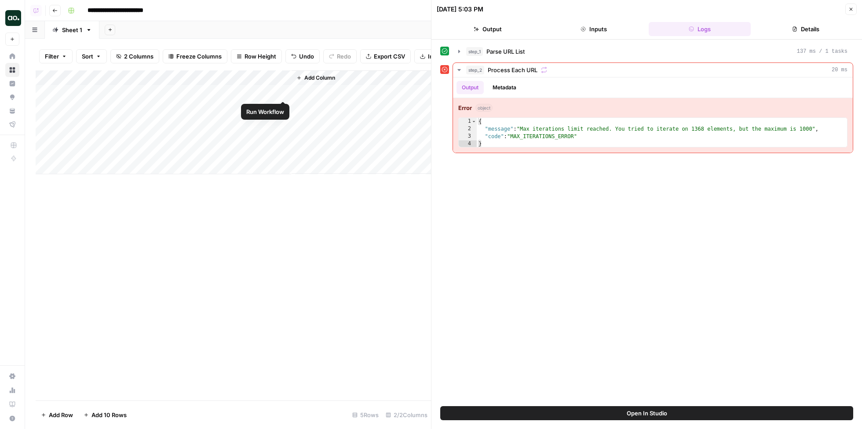  What do you see at coordinates (365, 415) in the screenshot?
I see `div: 5 Rows` at bounding box center [365, 415].